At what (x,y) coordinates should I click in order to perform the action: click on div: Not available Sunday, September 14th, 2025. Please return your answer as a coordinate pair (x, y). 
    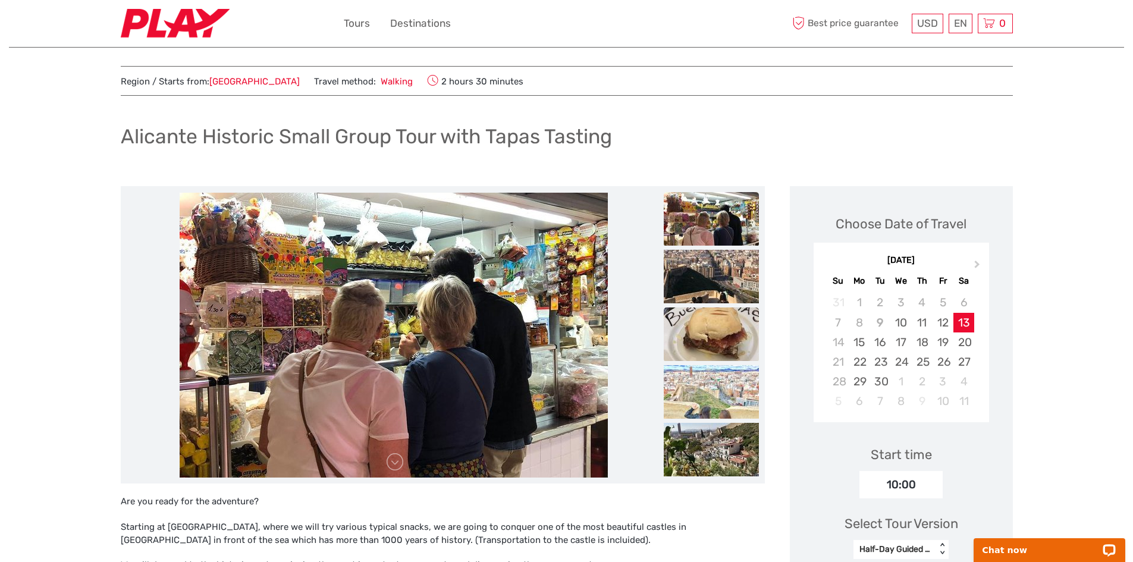
    Looking at the image, I should click on (838, 342).